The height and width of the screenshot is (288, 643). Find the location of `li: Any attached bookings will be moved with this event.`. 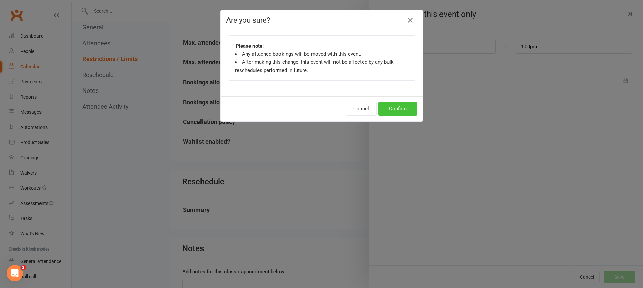

li: Any attached bookings will be moved with this event. is located at coordinates (322, 54).